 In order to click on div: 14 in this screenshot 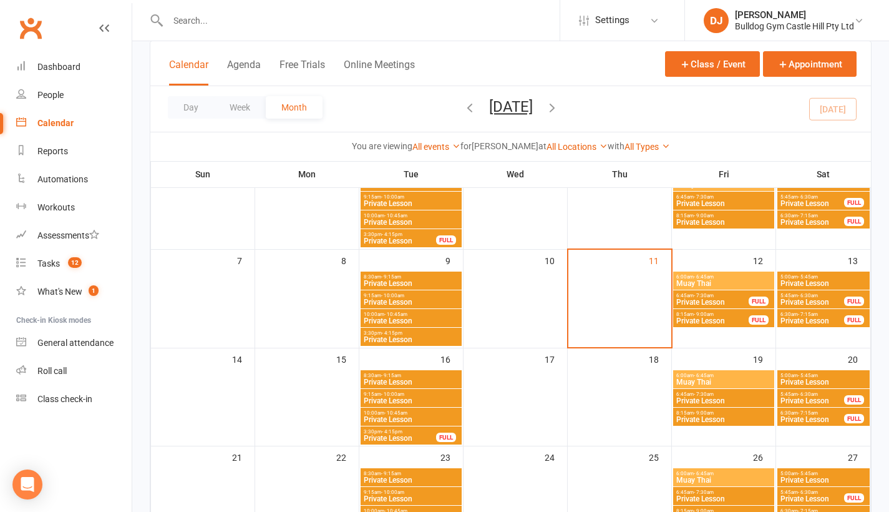, I will do `click(243, 358)`.